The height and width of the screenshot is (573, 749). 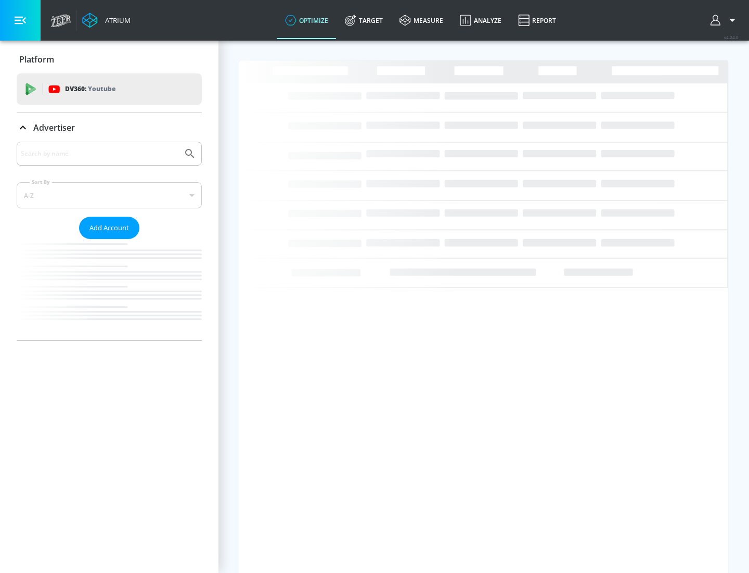 What do you see at coordinates (116, 20) in the screenshot?
I see `div: Atrium` at bounding box center [116, 20].